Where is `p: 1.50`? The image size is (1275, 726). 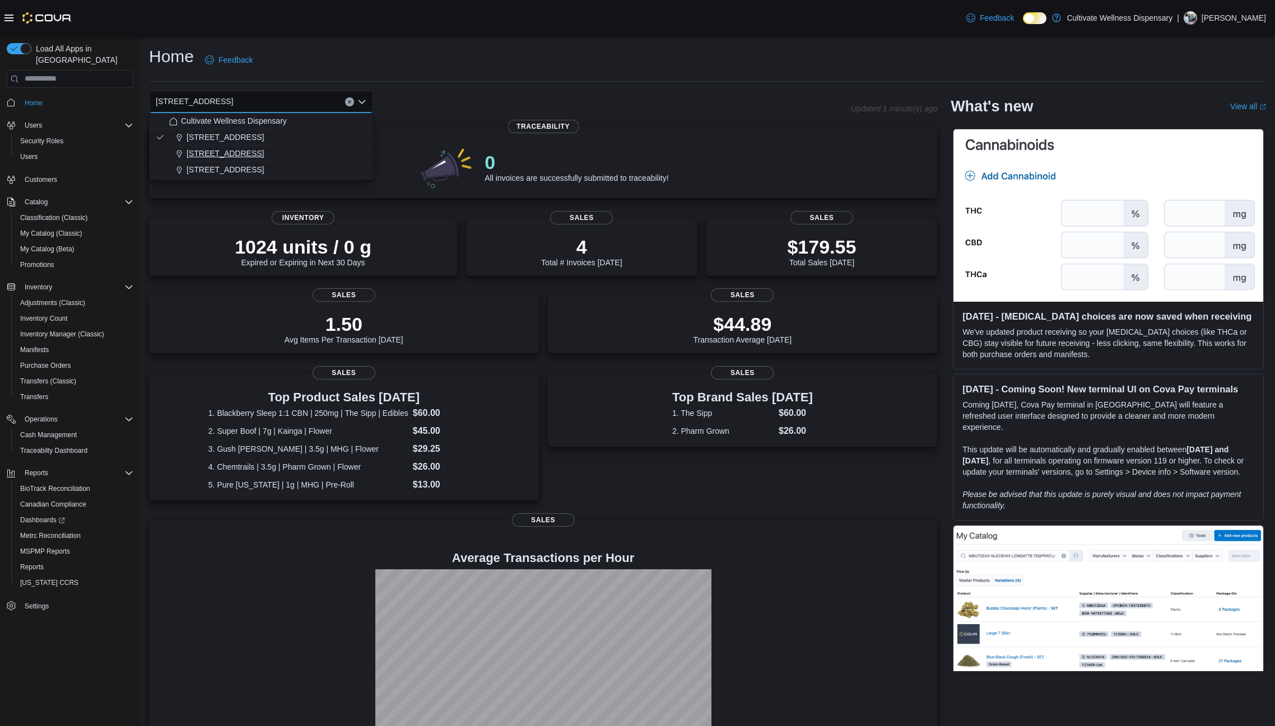
p: 1.50 is located at coordinates (344, 324).